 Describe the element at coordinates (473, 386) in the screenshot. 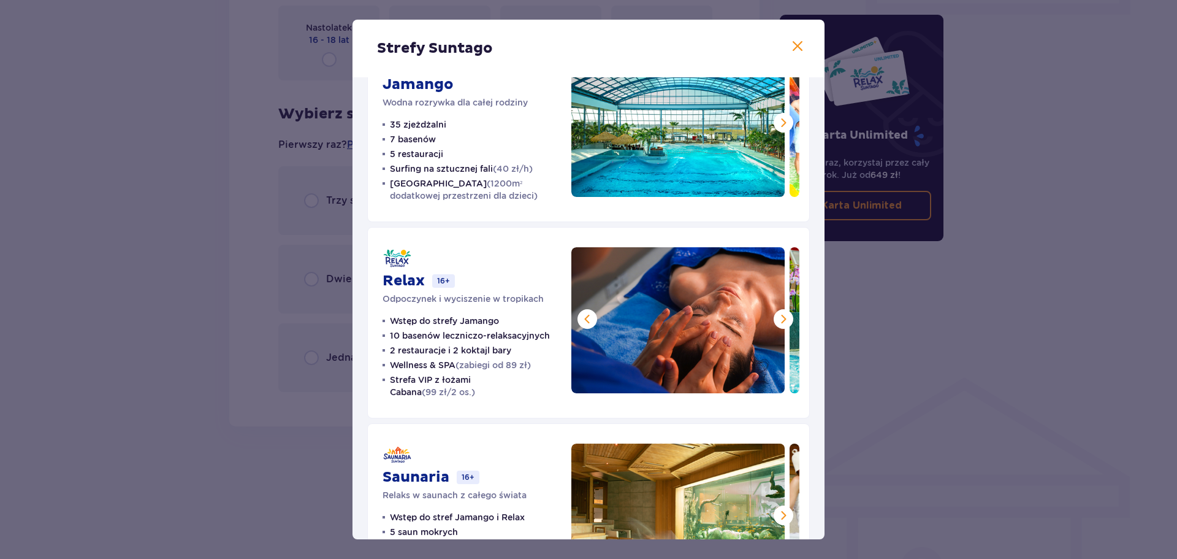

I see `p: Strefa VIP z łożami Cabana` at that location.